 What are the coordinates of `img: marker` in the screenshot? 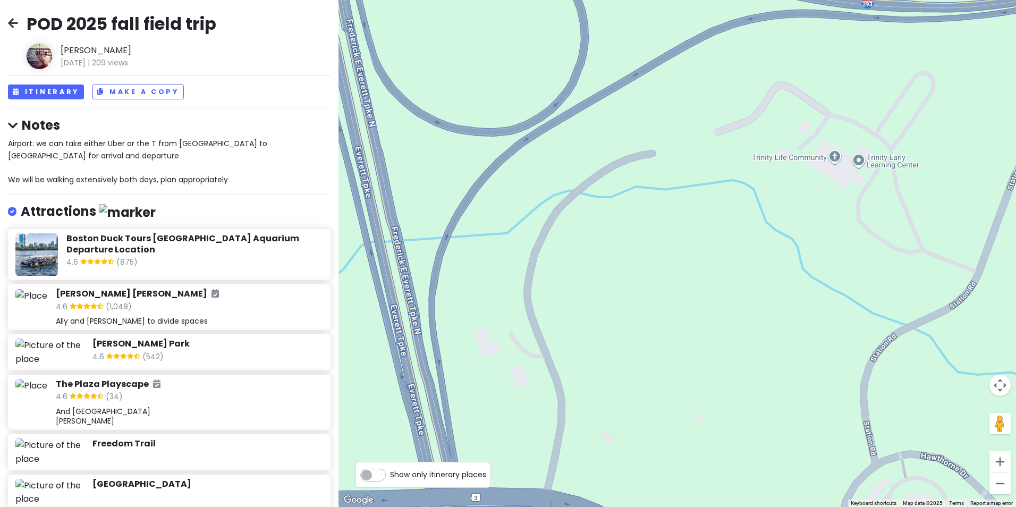 It's located at (127, 212).